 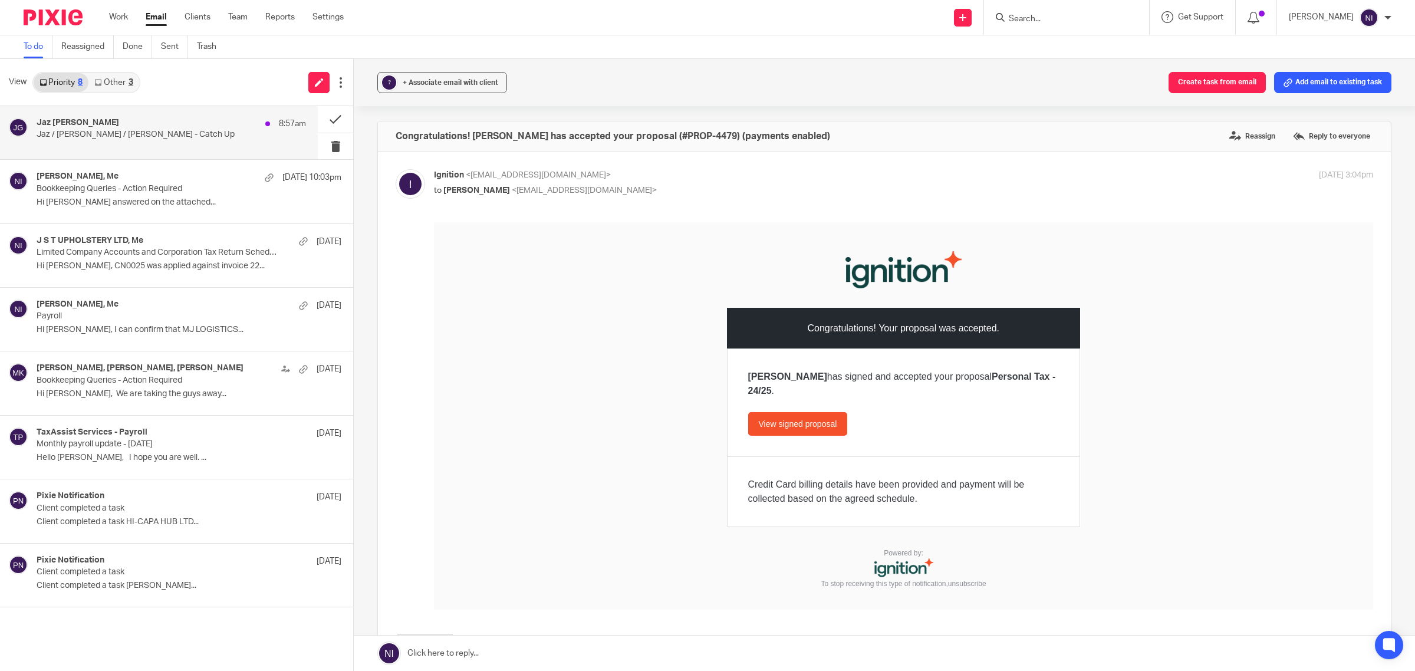 I want to click on p: Limited Company Accounts and Corporation Tax Return Scheduled, so click(x=159, y=252).